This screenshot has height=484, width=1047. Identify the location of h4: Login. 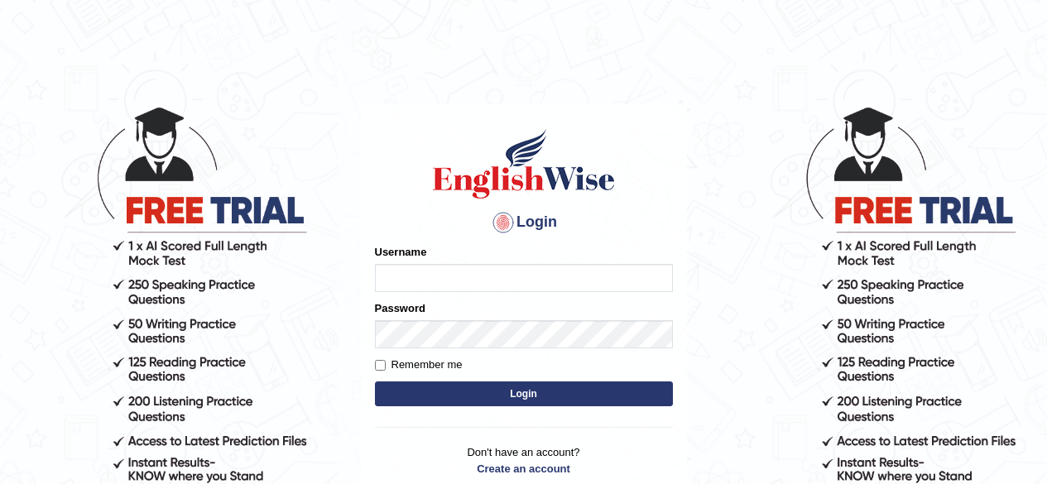
(524, 223).